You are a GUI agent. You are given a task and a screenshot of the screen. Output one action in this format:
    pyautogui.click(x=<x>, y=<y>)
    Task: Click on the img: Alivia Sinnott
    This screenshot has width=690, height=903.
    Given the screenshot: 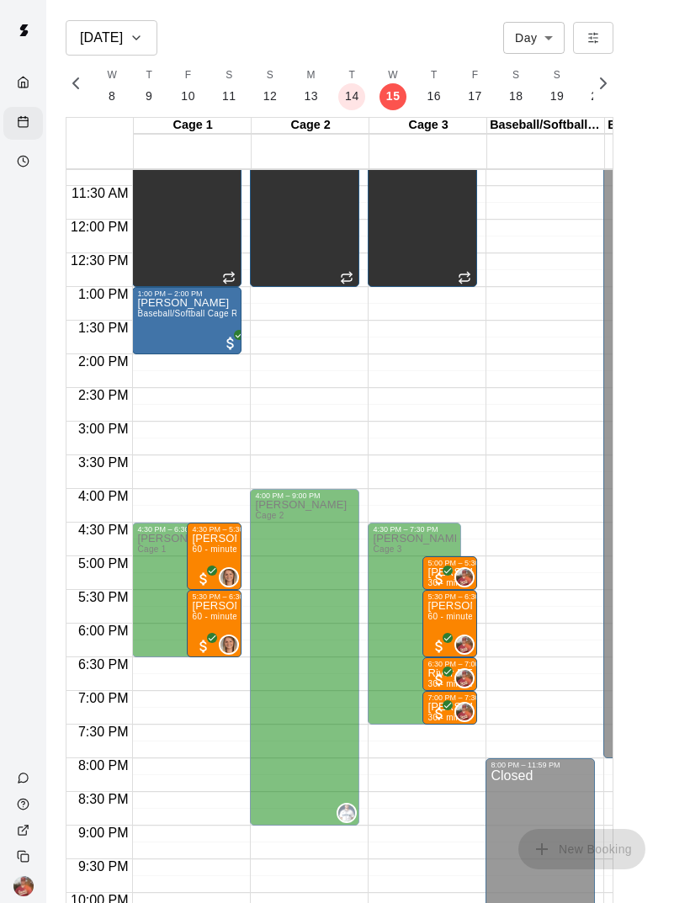 What is the action you would take?
    pyautogui.click(x=229, y=577)
    